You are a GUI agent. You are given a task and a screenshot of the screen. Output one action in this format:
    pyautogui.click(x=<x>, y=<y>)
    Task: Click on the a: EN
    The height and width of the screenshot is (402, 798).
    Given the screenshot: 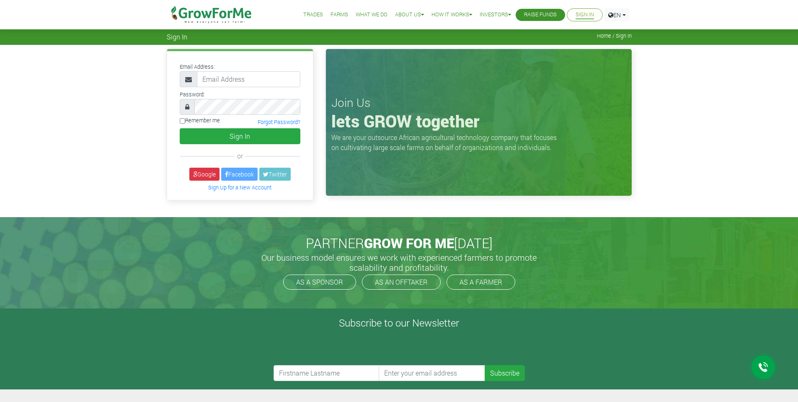 What is the action you would take?
    pyautogui.click(x=617, y=15)
    